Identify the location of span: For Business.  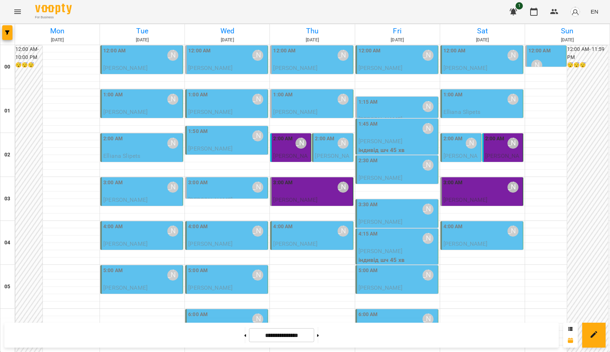
(53, 17).